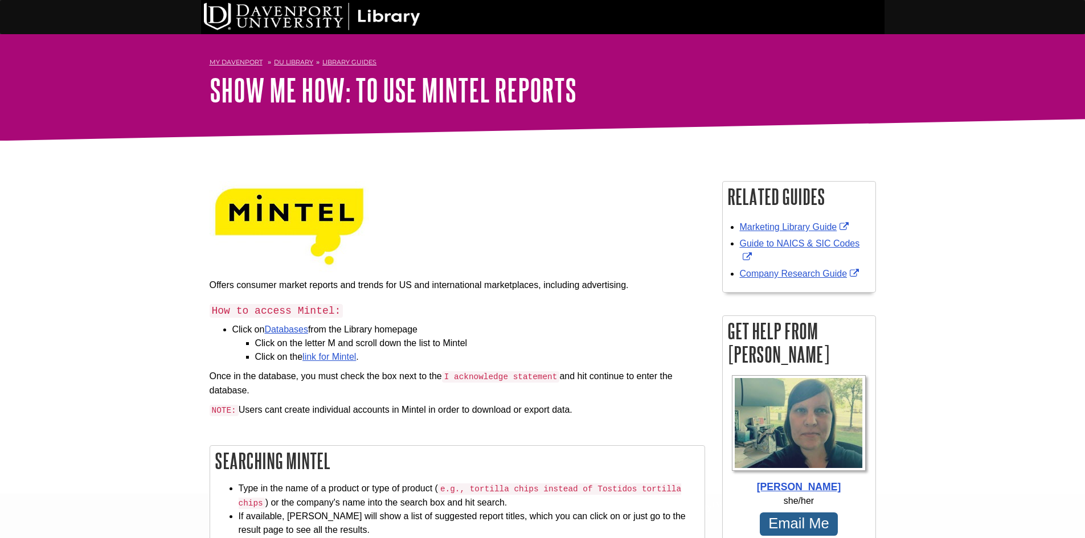 The image size is (1085, 538). I want to click on p: Offers consumer market reports and trends for US and international marketplaces, including advert..., so click(457, 285).